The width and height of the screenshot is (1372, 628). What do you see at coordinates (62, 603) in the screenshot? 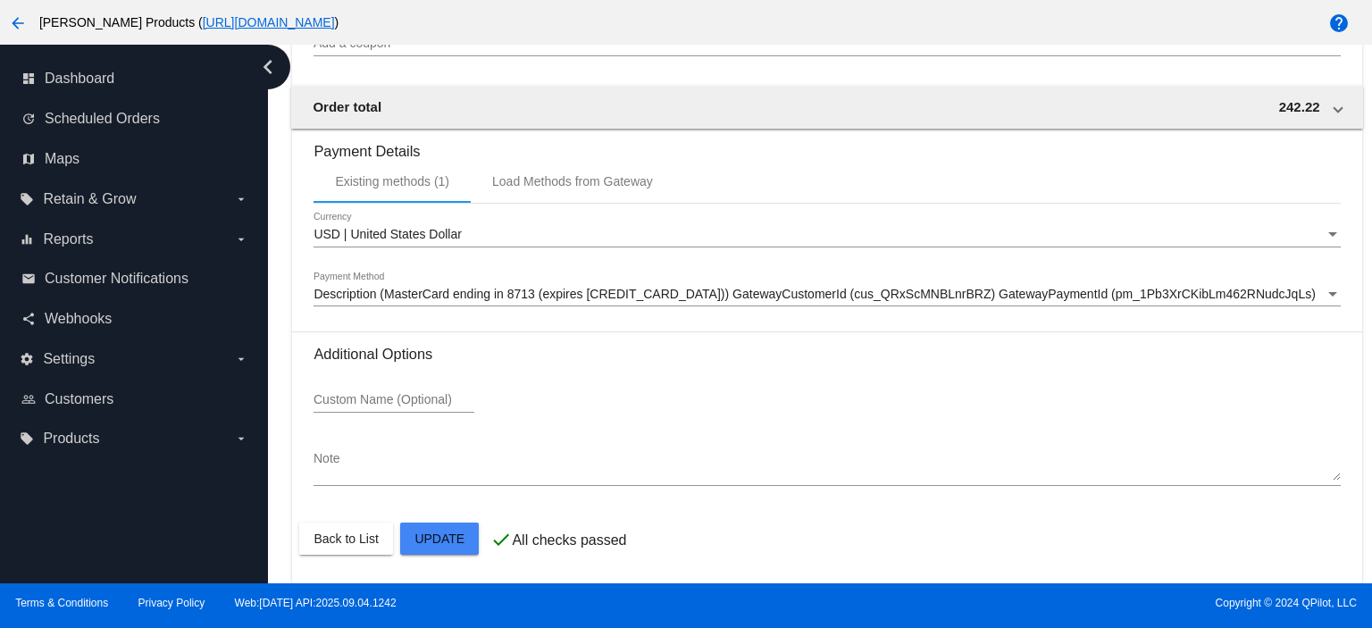
I see `a: Terms & Conditions` at bounding box center [62, 603].